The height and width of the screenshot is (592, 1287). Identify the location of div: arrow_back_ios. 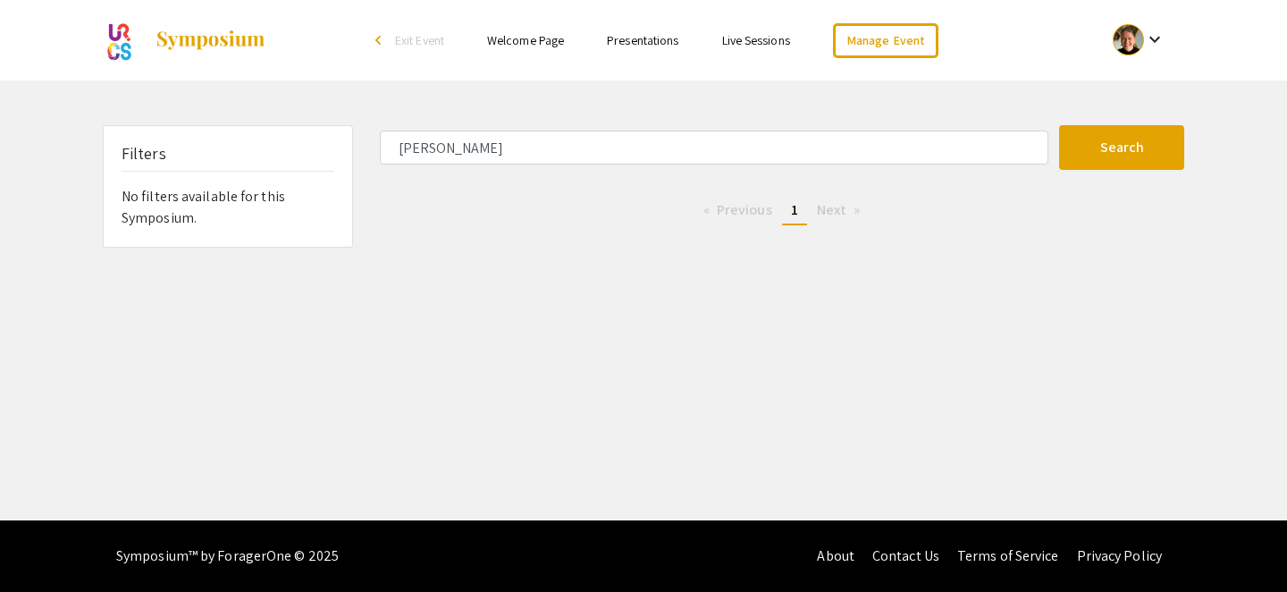
(381, 40).